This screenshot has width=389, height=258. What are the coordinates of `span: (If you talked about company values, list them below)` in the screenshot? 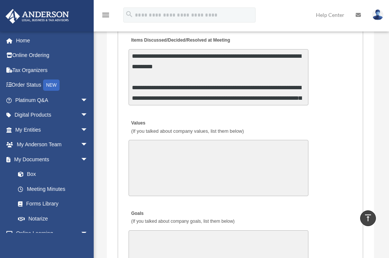 It's located at (187, 131).